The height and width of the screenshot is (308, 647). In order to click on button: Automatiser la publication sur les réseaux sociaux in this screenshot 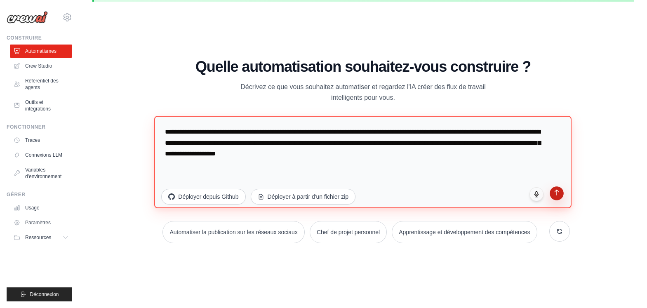, I will do `click(233, 232)`.